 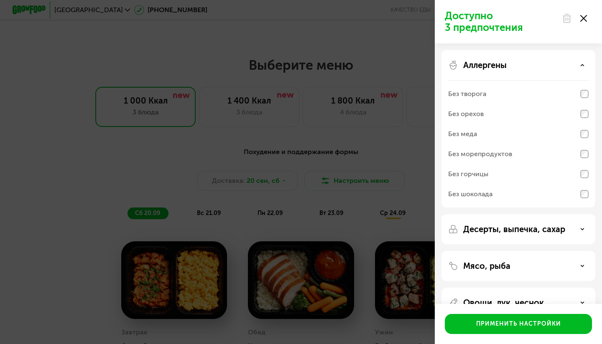 I want to click on div: Без шоколада, so click(x=470, y=194).